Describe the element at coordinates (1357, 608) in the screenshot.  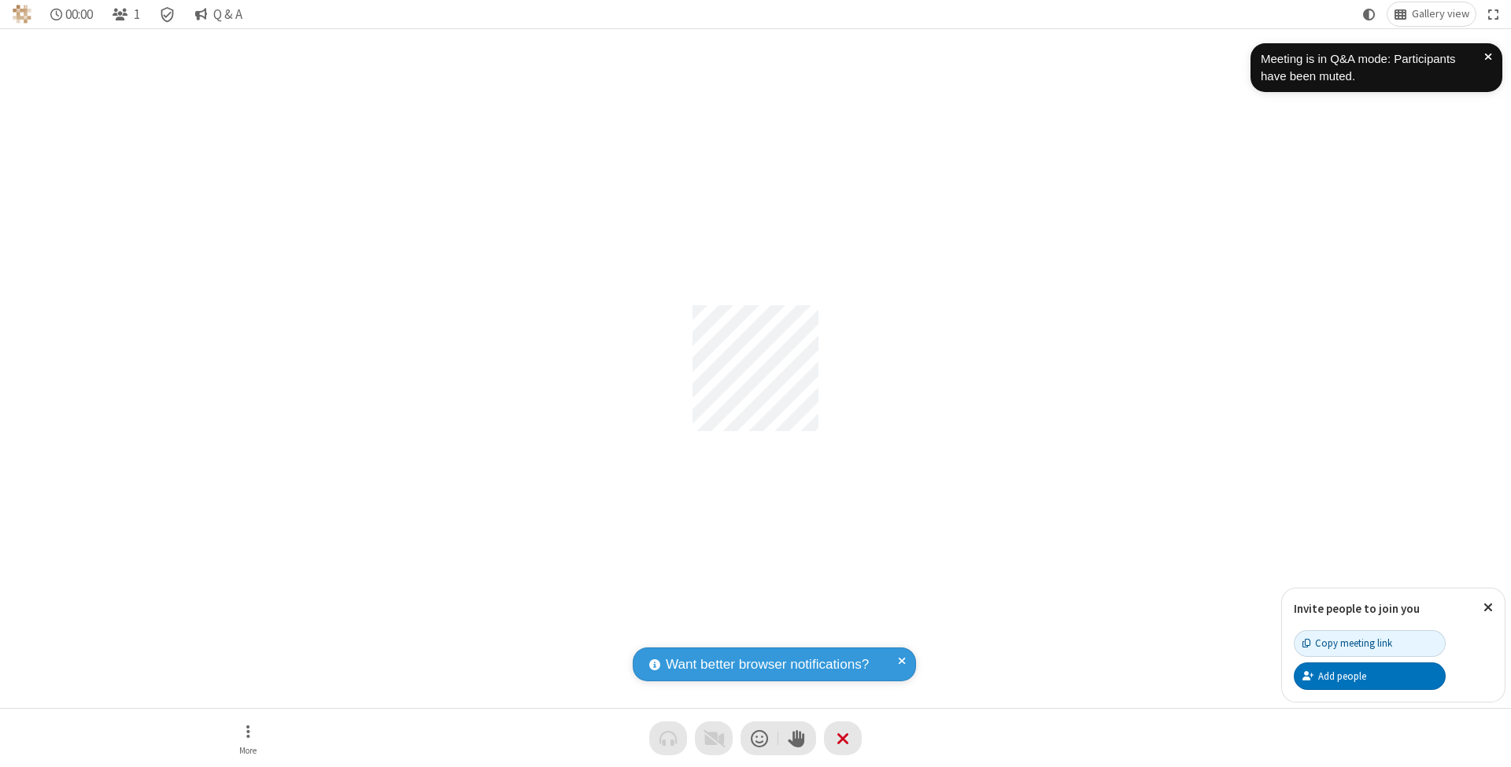
I see `label: Invite people to join you` at that location.